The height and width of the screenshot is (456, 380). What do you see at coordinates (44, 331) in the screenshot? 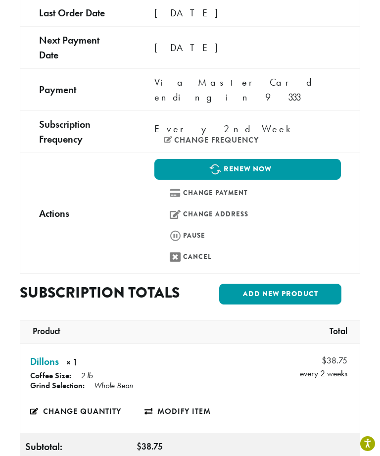
I see `th: Product` at bounding box center [44, 331].